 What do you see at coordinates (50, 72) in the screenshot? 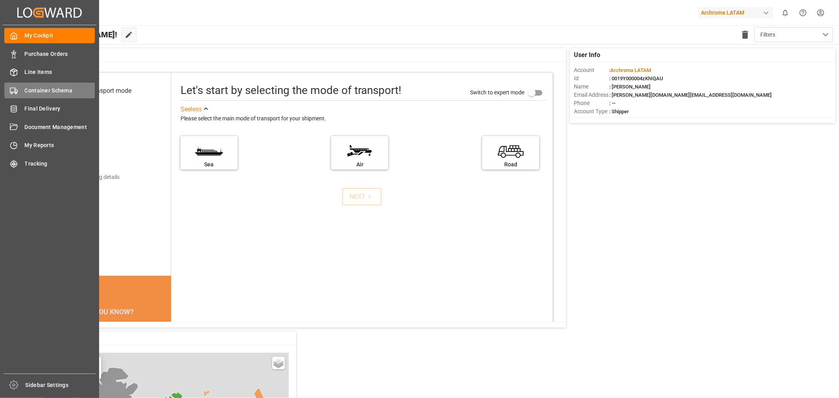
I see `a: Line Items` at bounding box center [50, 72].